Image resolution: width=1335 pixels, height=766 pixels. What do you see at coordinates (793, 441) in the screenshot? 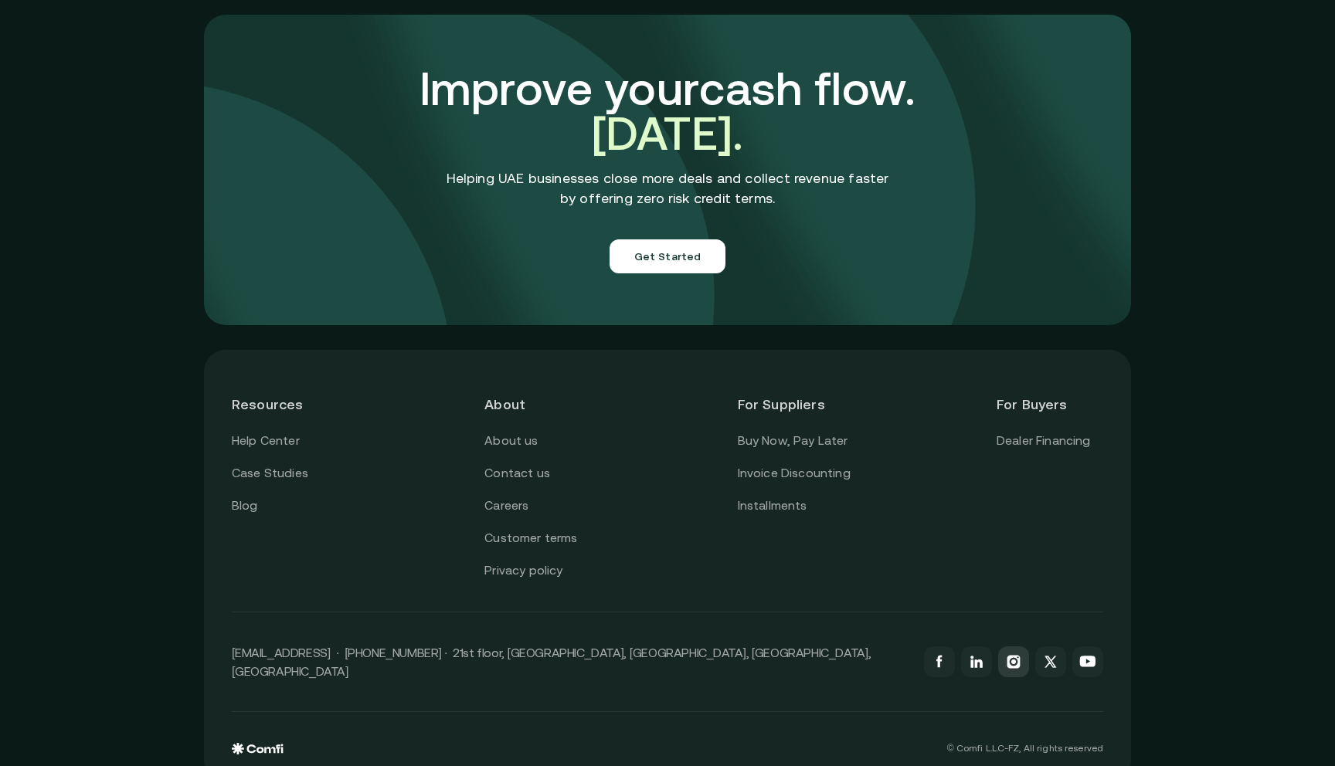
I see `a: Buy Now, Pay Later` at bounding box center [793, 441].